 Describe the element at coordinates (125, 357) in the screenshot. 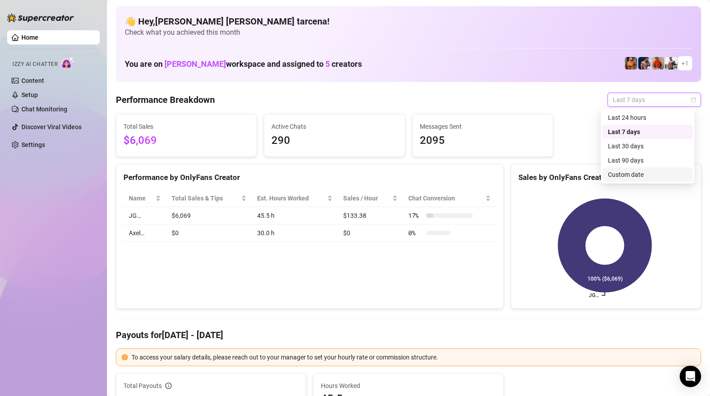

I see `span: exclamation-circle` at that location.